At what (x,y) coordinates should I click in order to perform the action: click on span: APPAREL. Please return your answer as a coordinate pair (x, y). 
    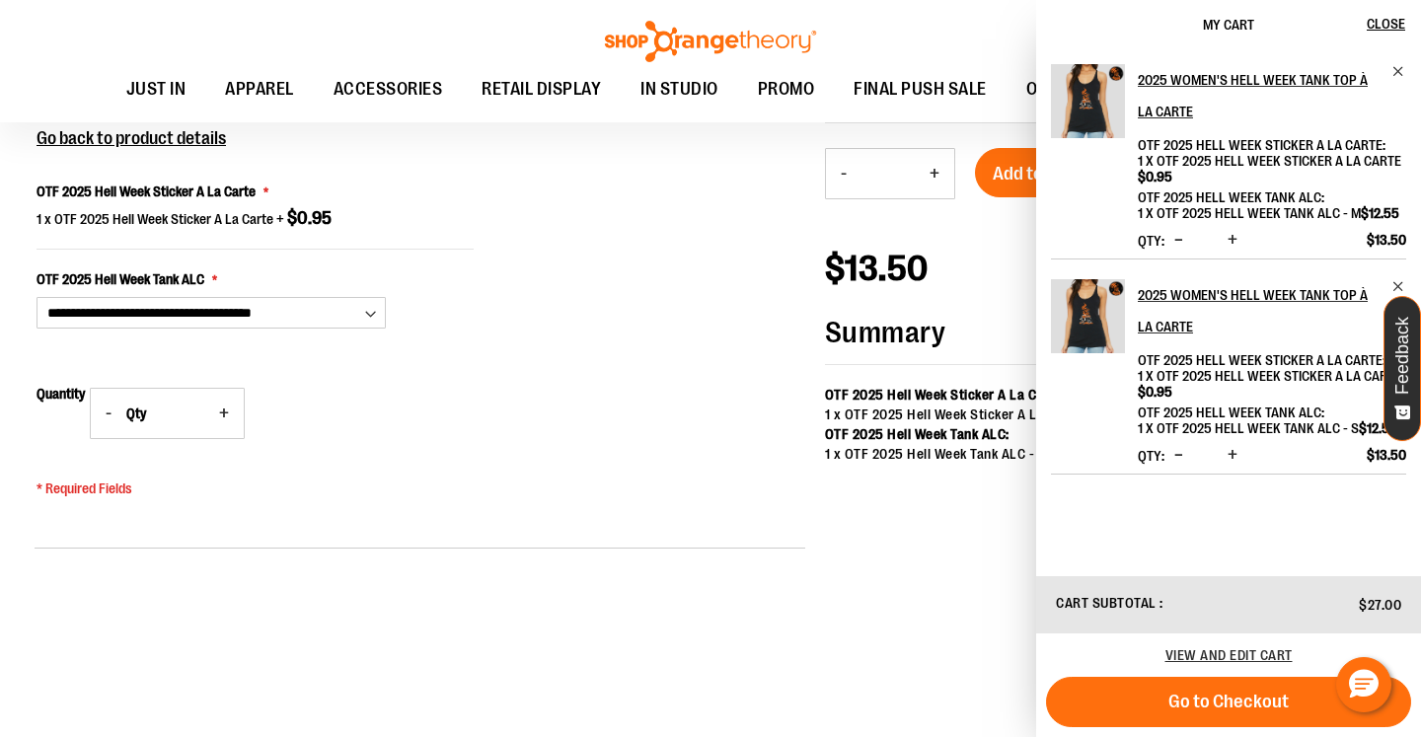
    Looking at the image, I should click on (260, 89).